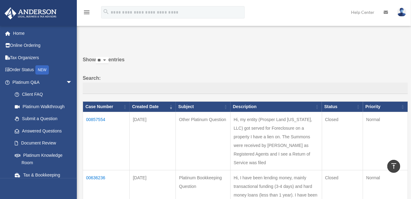  What do you see at coordinates (43, 178) in the screenshot?
I see `a: Tax & Bookkeeping Packages` at bounding box center [43, 178].